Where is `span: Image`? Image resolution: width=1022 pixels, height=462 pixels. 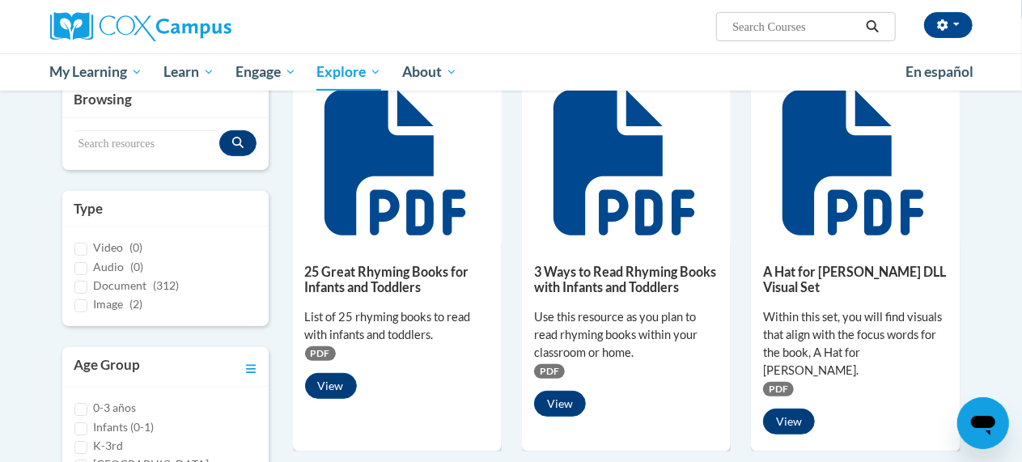
span: Image is located at coordinates (108, 304).